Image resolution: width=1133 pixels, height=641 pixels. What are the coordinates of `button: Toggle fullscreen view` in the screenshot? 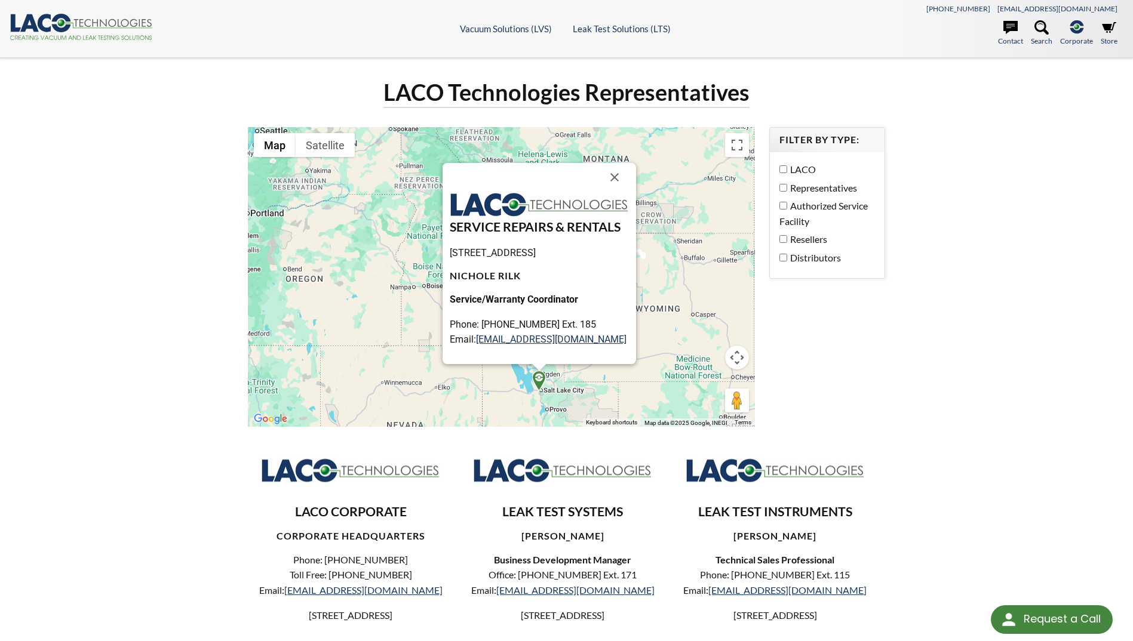 It's located at (737, 145).